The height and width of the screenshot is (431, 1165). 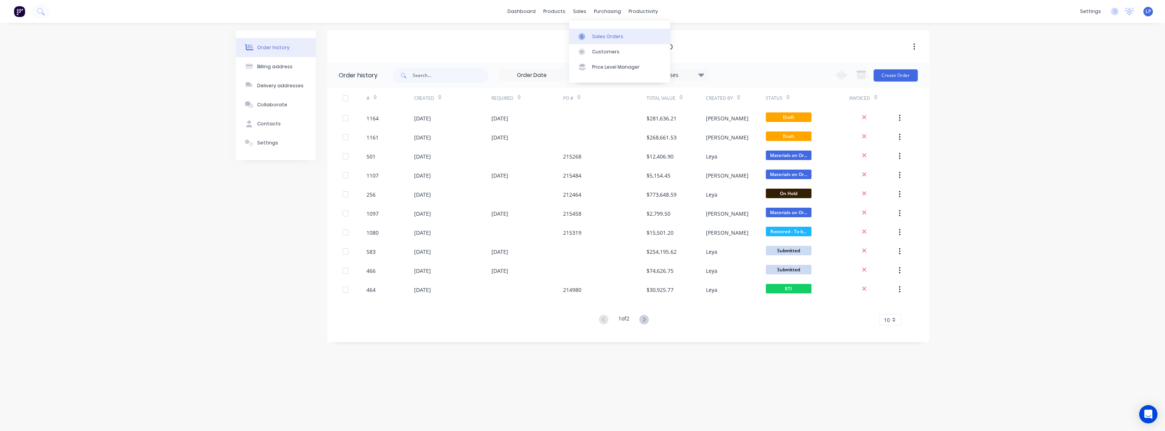 What do you see at coordinates (643, 11) in the screenshot?
I see `div: productivity` at bounding box center [643, 11].